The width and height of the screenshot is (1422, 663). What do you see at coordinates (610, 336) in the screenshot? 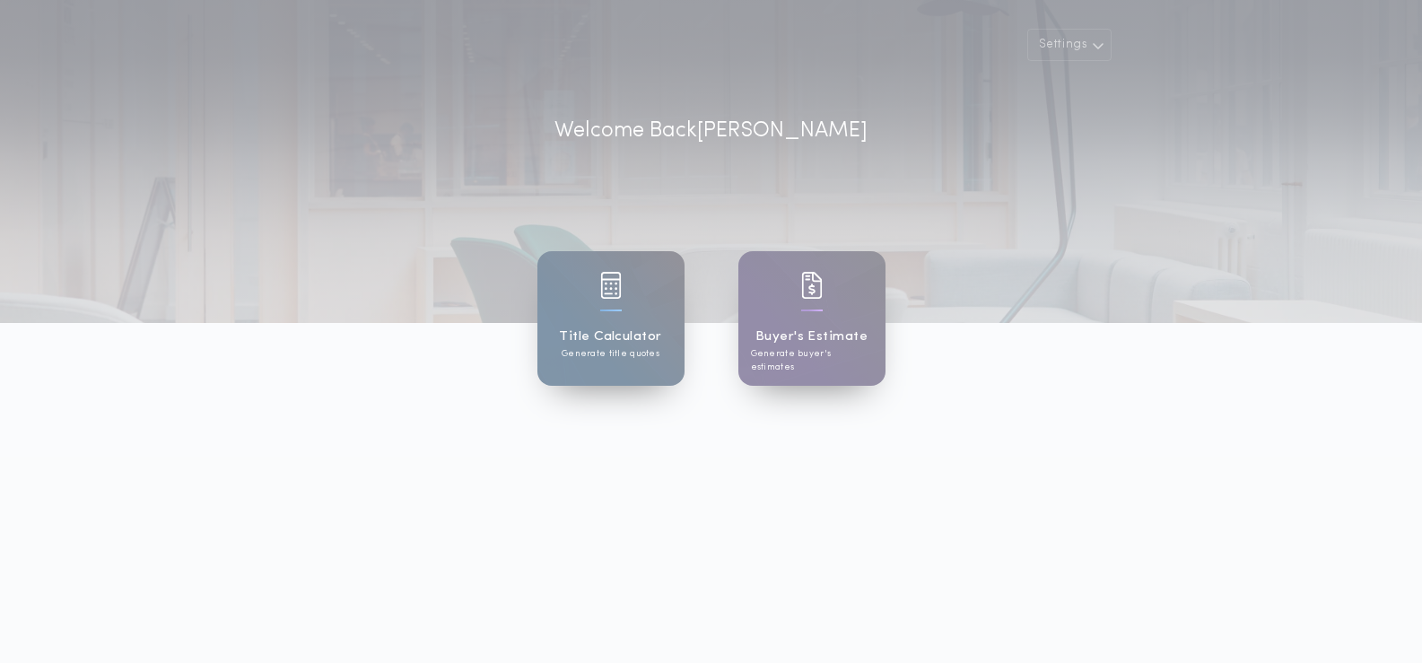
I see `h1: Title Calculator` at bounding box center [610, 336].